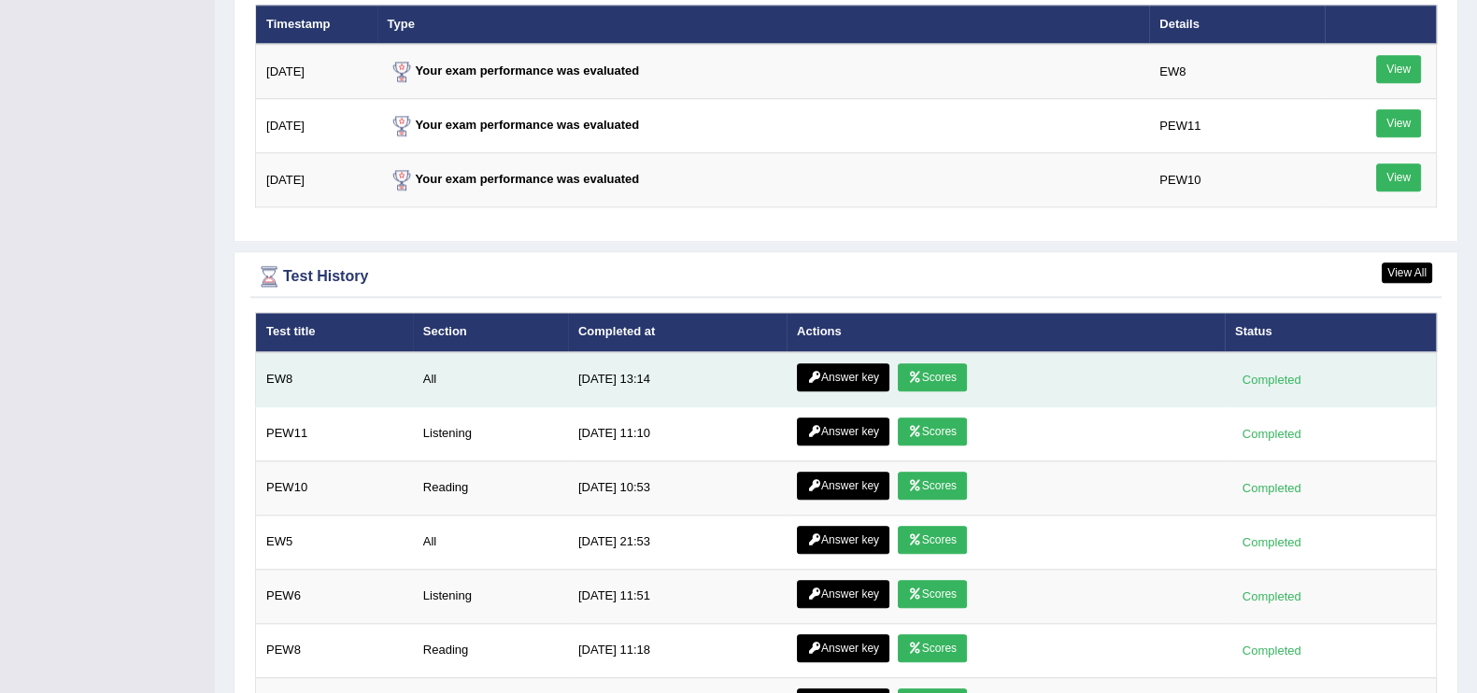  Describe the element at coordinates (334, 650) in the screenshot. I see `td: PEW8` at that location.